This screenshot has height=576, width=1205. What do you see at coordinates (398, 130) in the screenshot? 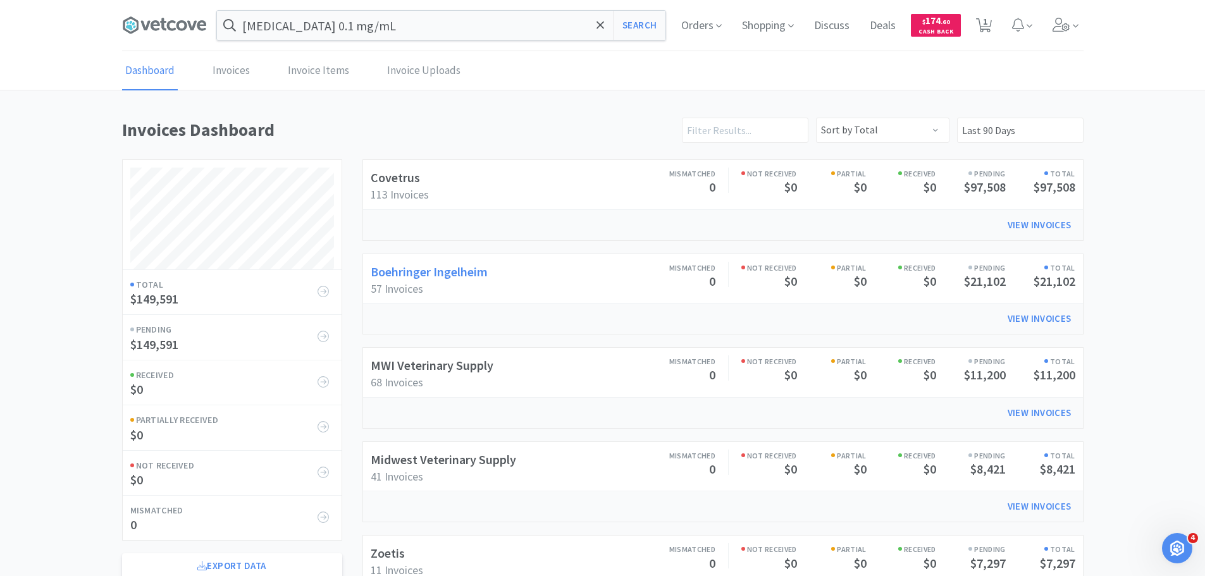
I see `h1: Invoices Dashboard` at bounding box center [398, 130].